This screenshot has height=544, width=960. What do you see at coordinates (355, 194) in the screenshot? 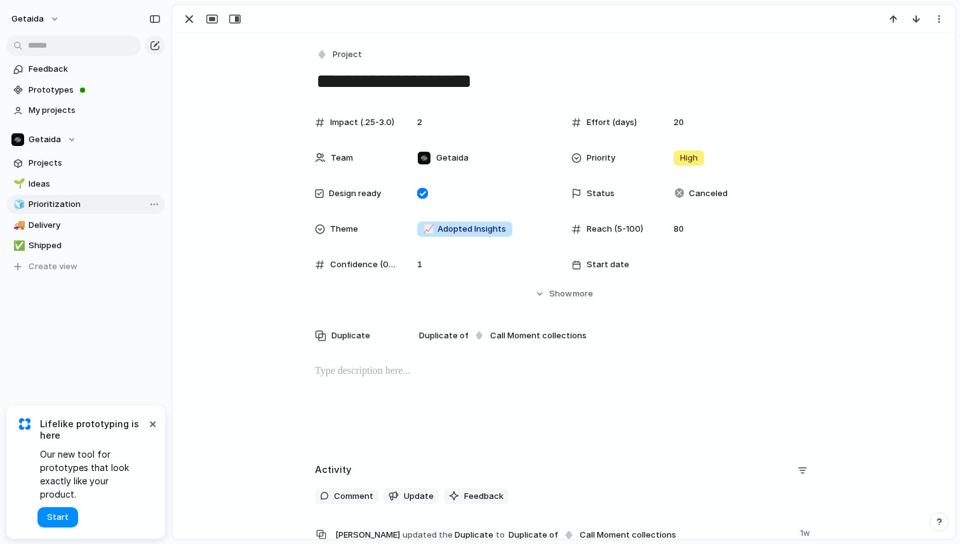
I see `span: Design ready` at bounding box center [355, 194].